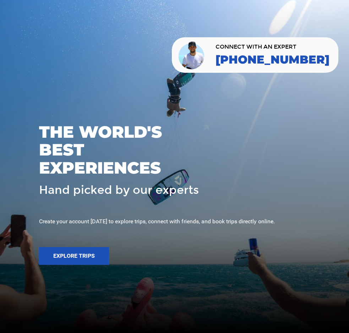  What do you see at coordinates (74, 256) in the screenshot?
I see `button: Explore Trips` at bounding box center [74, 256].